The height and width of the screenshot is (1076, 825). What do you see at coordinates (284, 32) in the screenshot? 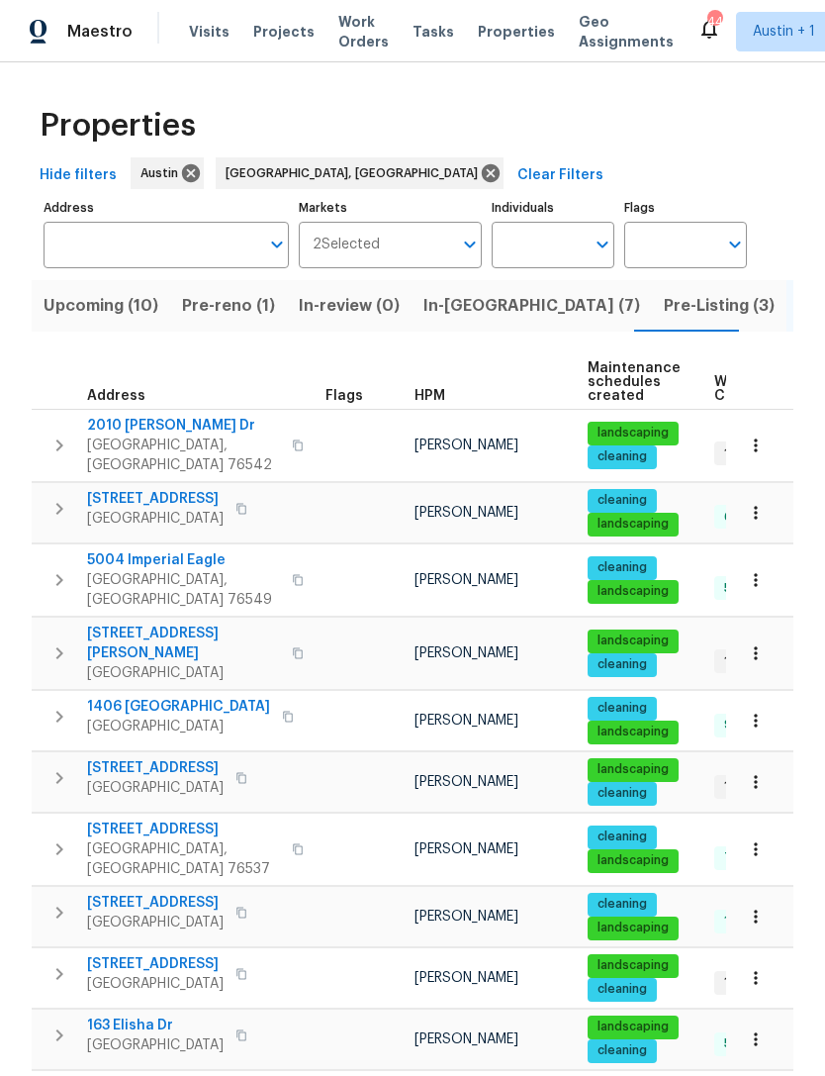
I see `span: Projects` at bounding box center [284, 32].